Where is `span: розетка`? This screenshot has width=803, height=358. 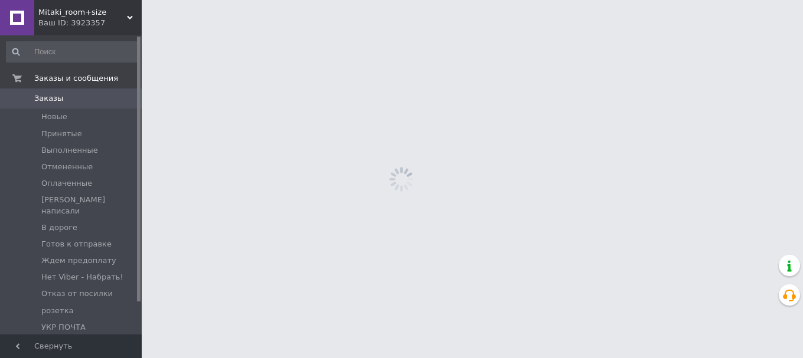 span: розетка is located at coordinates (57, 311).